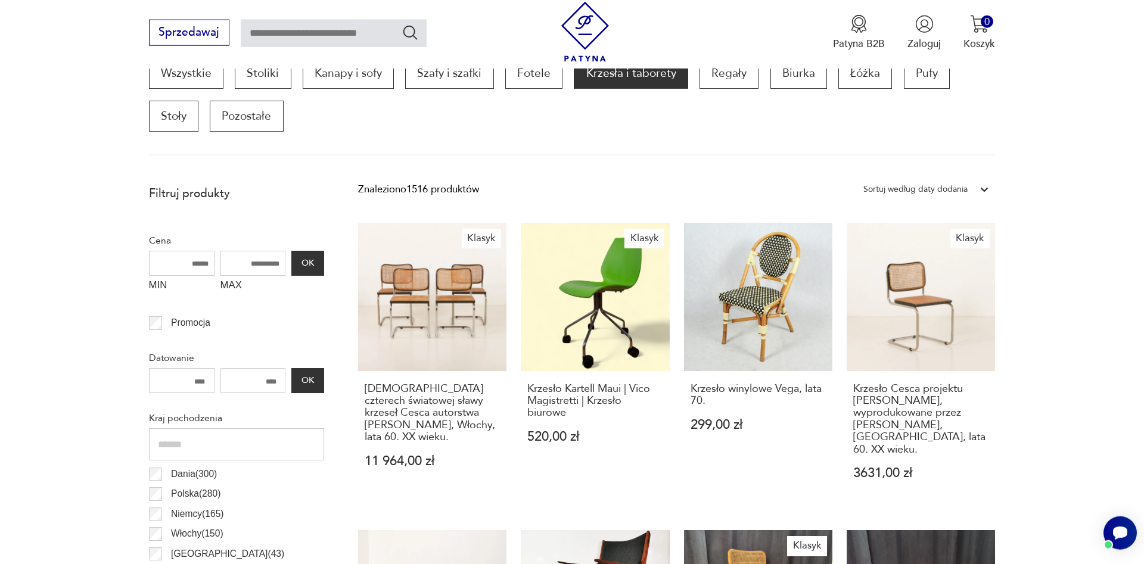  I want to click on a: Stoliki, so click(263, 73).